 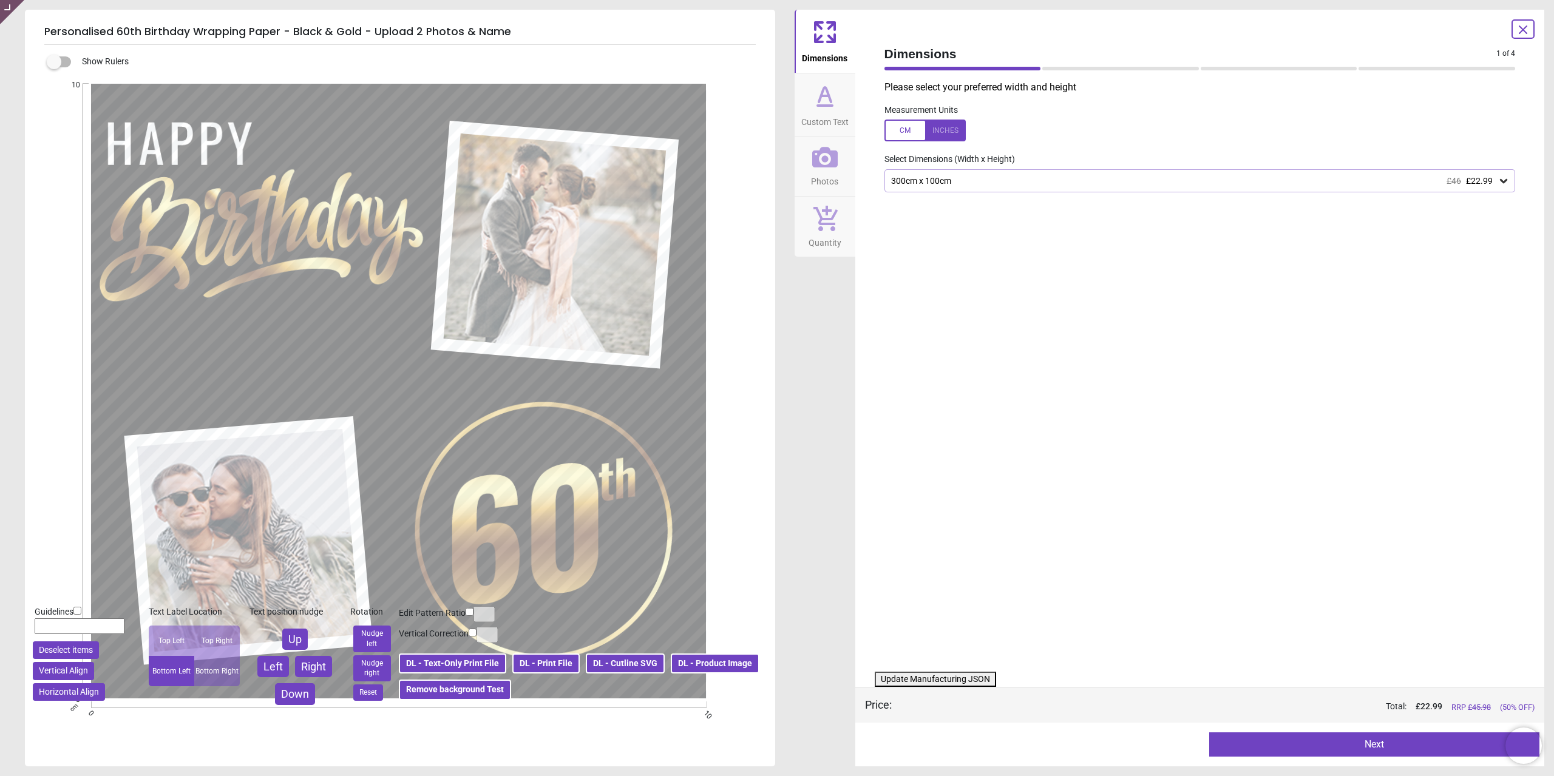 What do you see at coordinates (295, 694) in the screenshot?
I see `button: Down` at bounding box center [295, 694].